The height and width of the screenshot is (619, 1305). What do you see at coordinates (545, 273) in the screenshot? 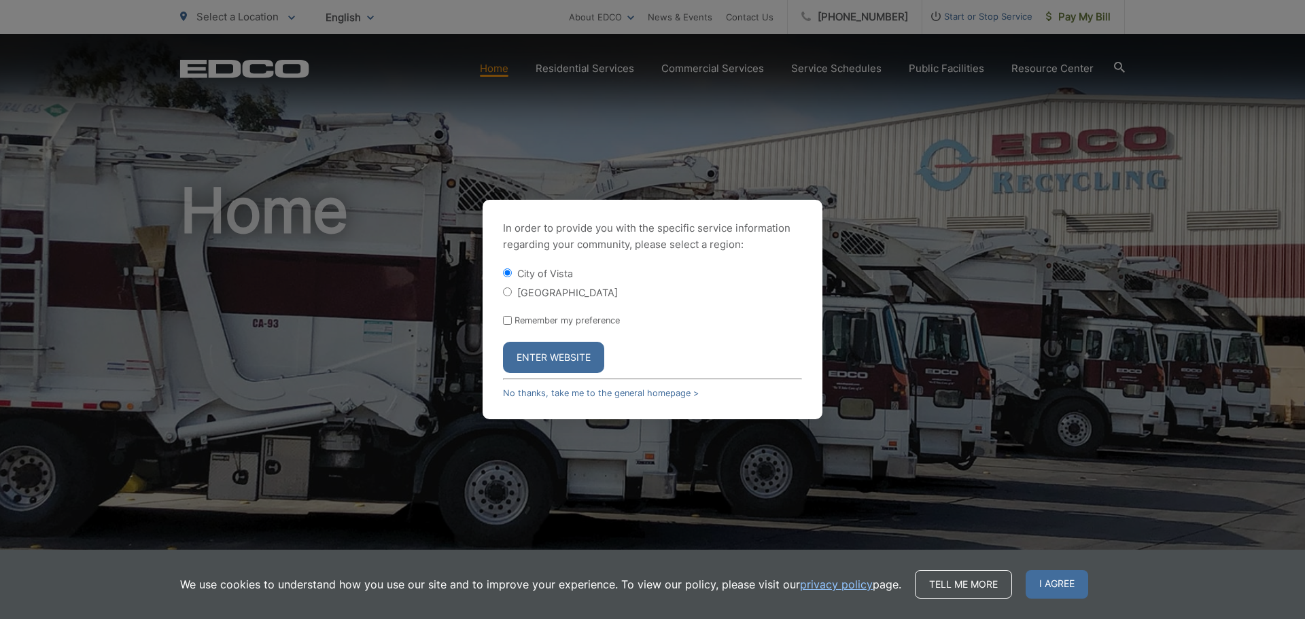
I see `label: City of Vista` at bounding box center [545, 273].